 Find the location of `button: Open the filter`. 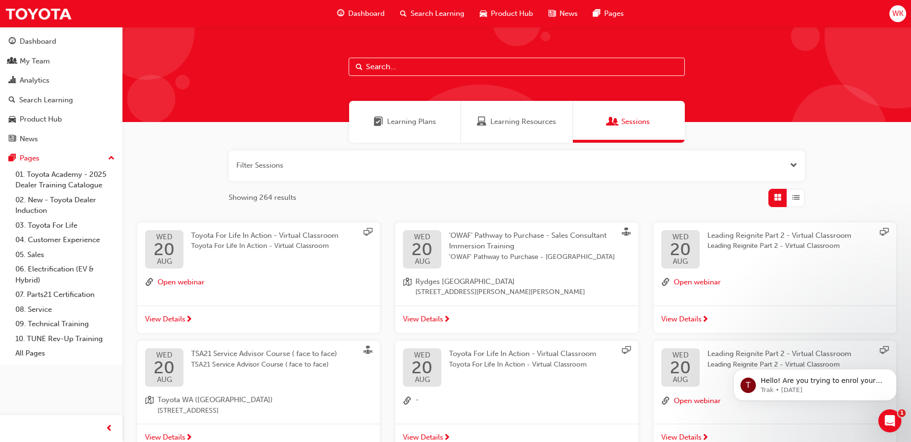

button: Open the filter is located at coordinates (794, 165).